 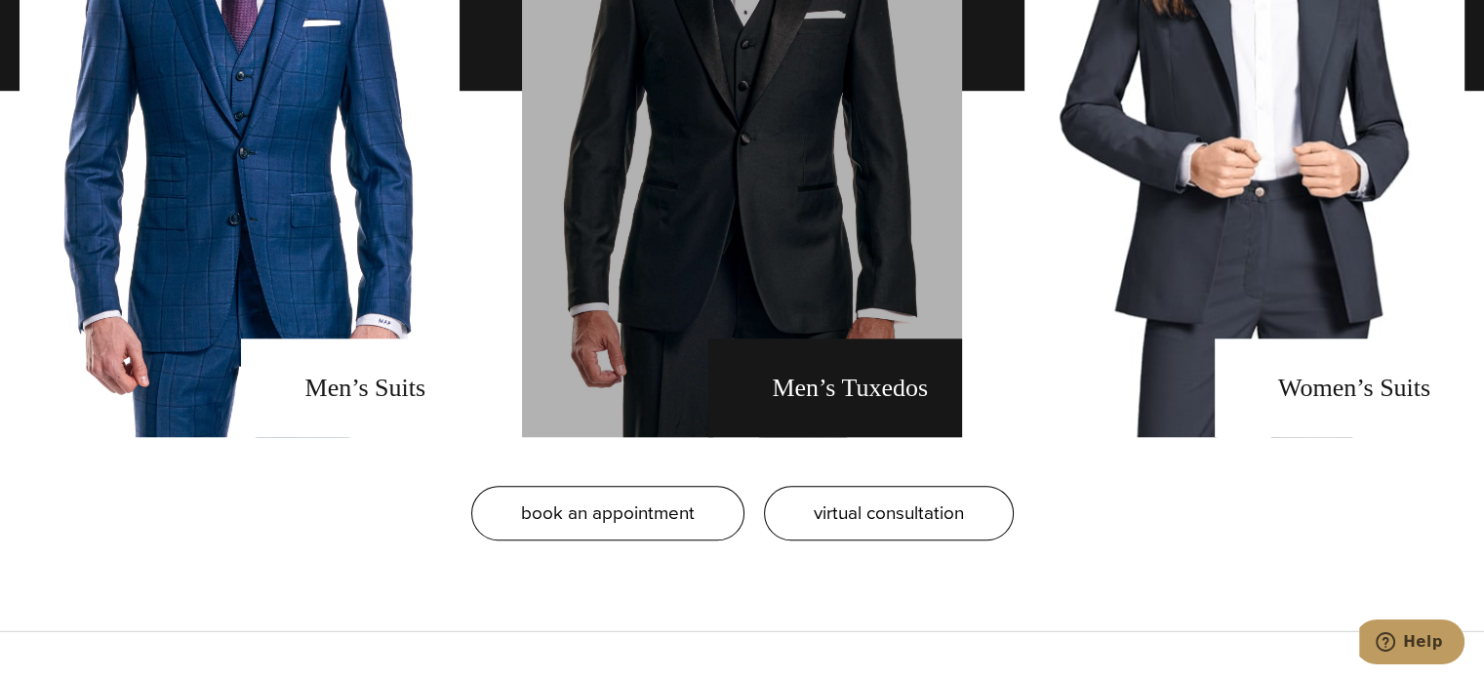 What do you see at coordinates (608, 513) in the screenshot?
I see `a: book an appointment` at bounding box center [608, 513].